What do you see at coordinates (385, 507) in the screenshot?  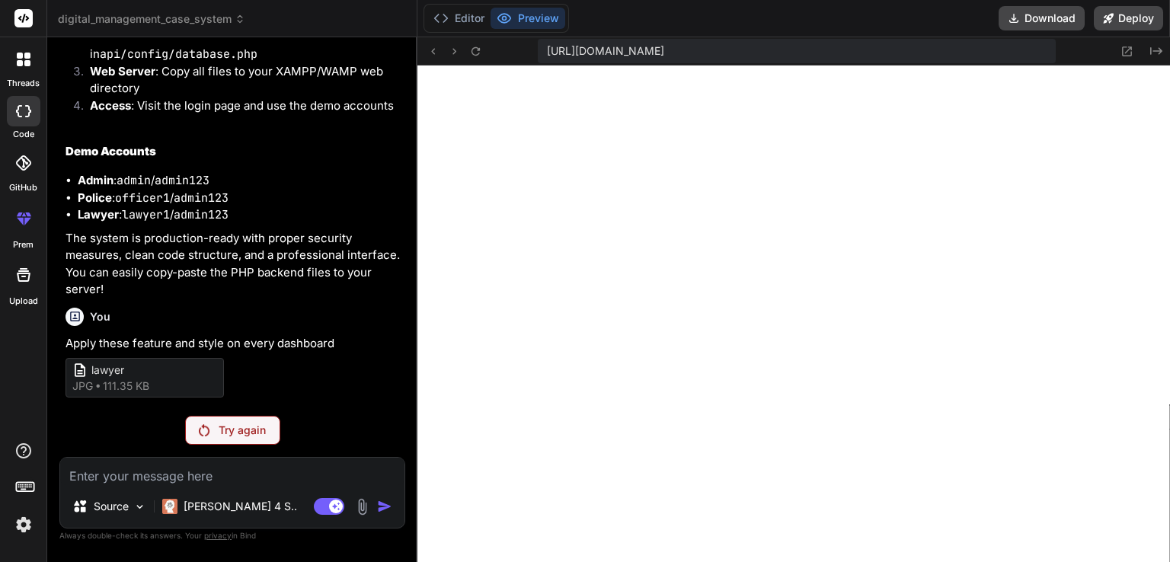 I see `img: icon` at bounding box center [385, 507].